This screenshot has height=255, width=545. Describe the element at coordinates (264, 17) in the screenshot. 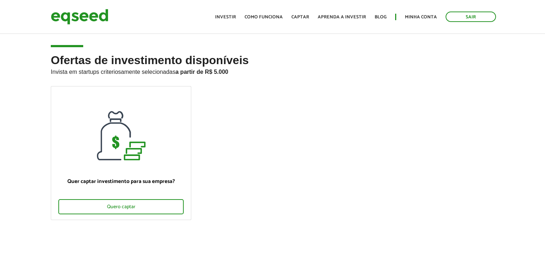

I see `a: Como funciona` at that location.